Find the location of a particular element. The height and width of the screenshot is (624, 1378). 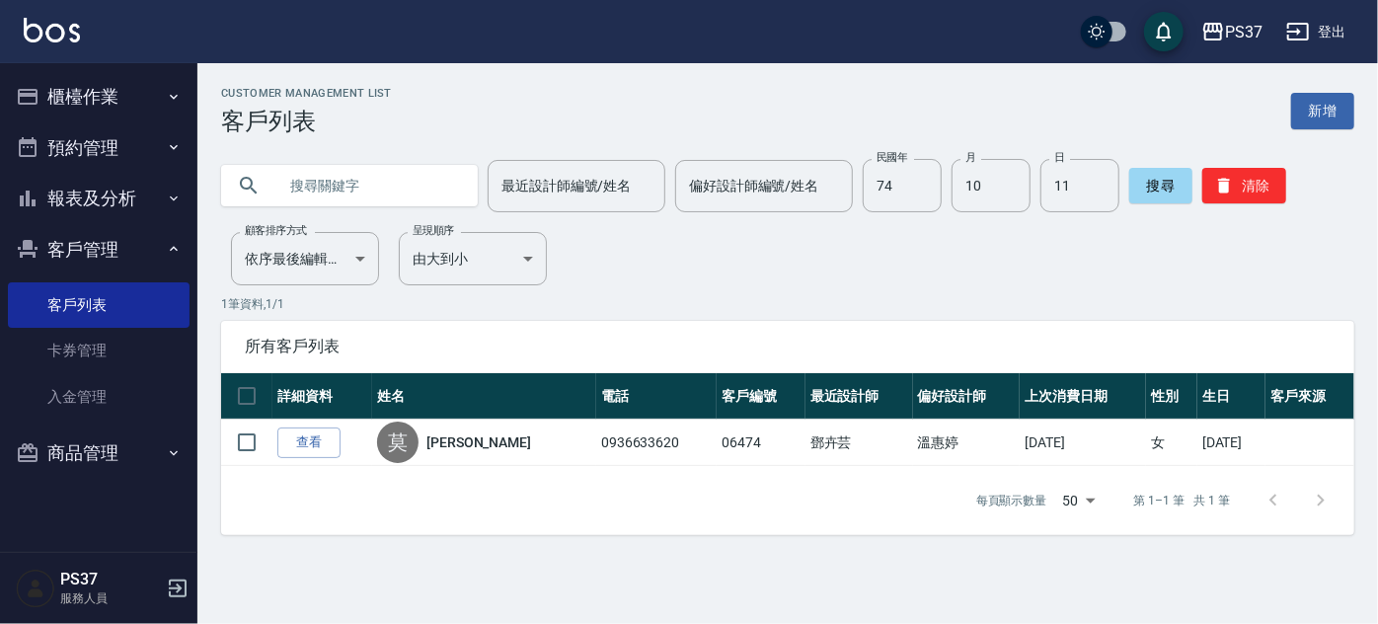

button: 商品管理 is located at coordinates (99, 453).